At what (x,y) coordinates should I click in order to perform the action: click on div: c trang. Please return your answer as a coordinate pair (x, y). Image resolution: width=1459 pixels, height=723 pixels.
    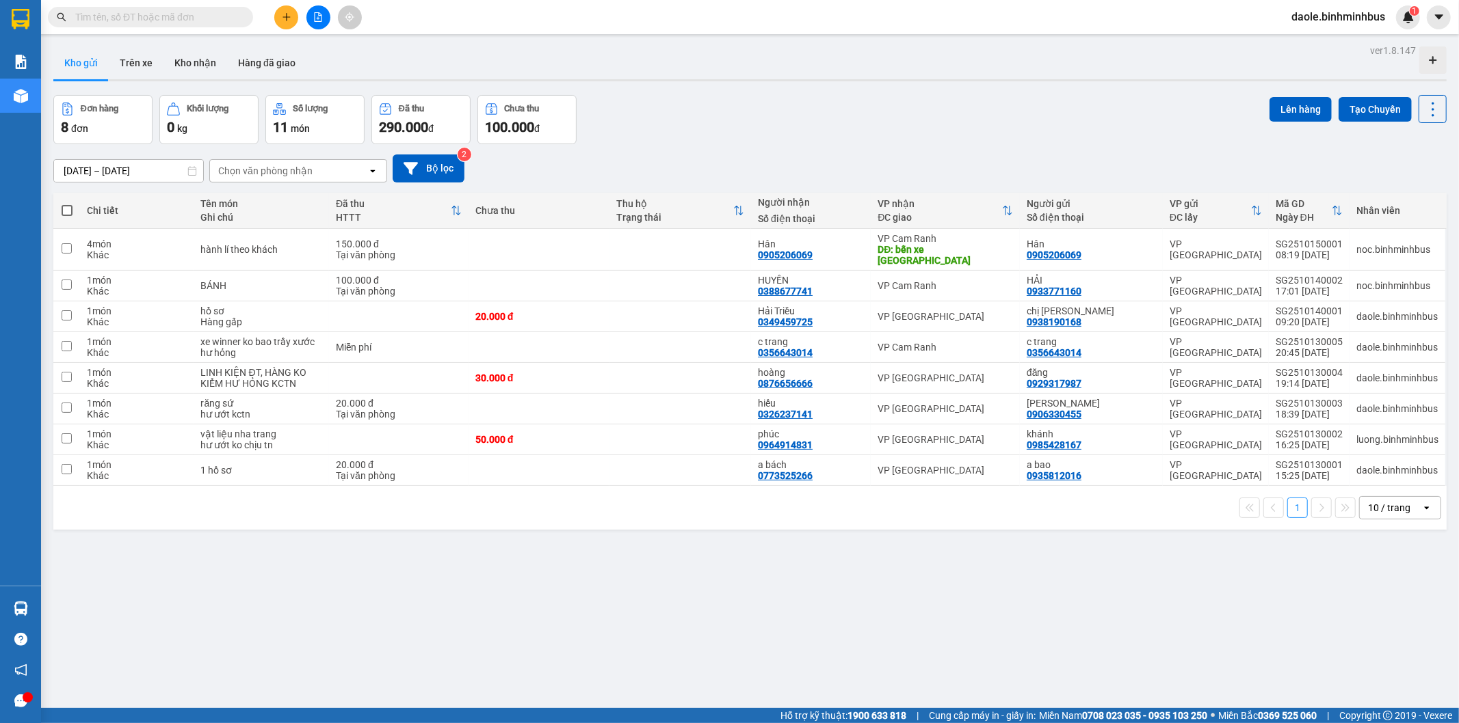
    Looking at the image, I should click on (810, 342).